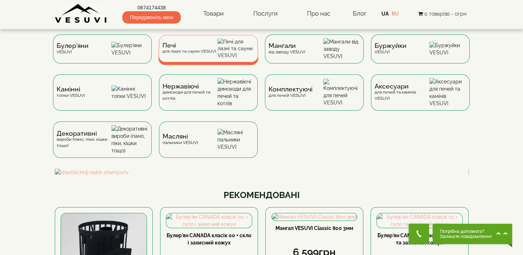 Image resolution: width=523 pixels, height=255 pixels. Describe the element at coordinates (208, 54) in the screenshot. I see `a: Печідля лазні та сауни VESUVI Печі для лазні та сауни VESUVI` at that location.